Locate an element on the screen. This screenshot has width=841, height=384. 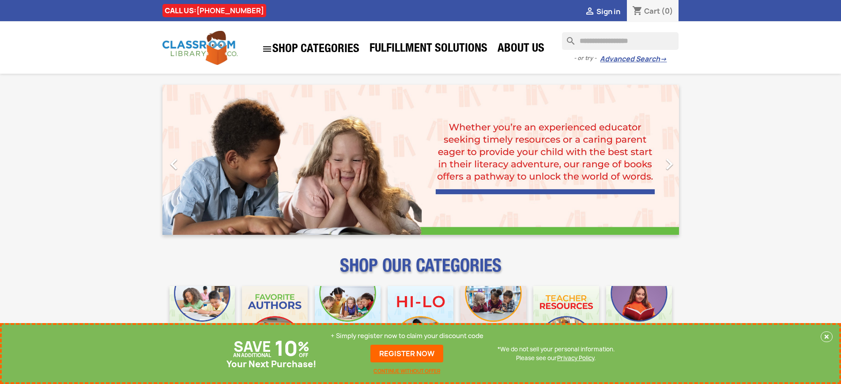
a: SHOP CATEGORIES is located at coordinates (310, 49).